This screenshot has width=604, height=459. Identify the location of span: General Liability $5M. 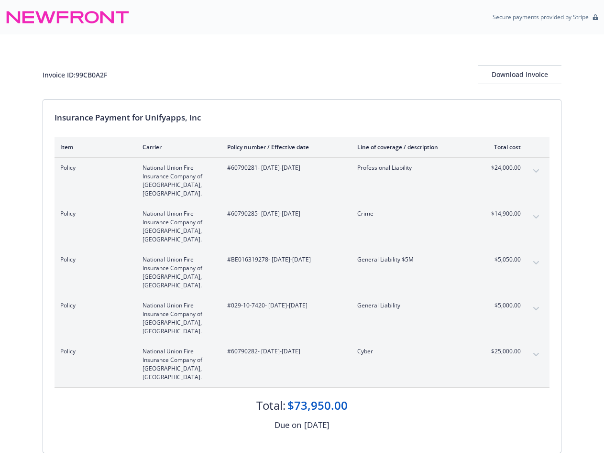
(413, 259).